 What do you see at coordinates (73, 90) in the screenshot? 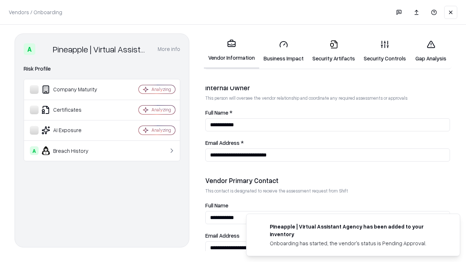
I see `div: Company Maturity` at bounding box center [73, 90].